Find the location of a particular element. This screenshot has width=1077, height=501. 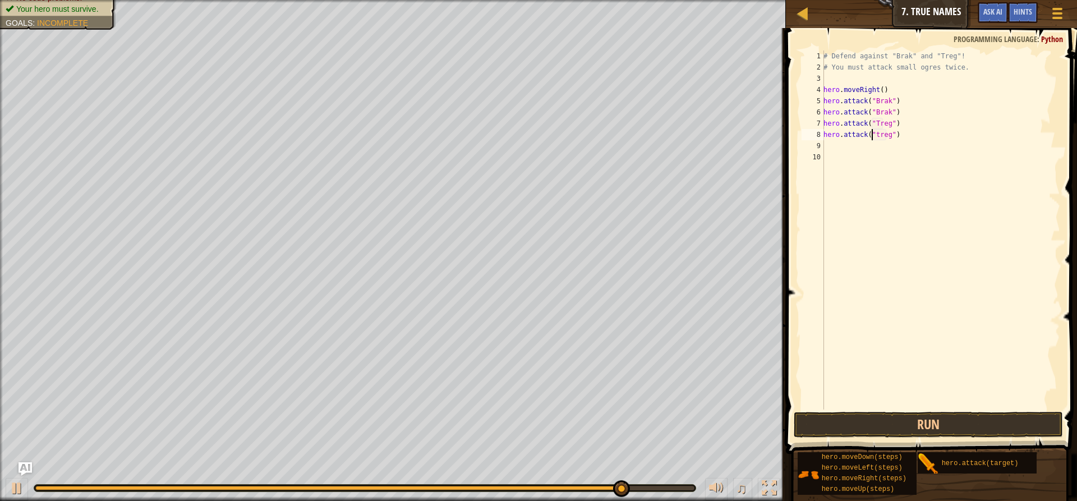

span: Ask AI is located at coordinates (993, 11).